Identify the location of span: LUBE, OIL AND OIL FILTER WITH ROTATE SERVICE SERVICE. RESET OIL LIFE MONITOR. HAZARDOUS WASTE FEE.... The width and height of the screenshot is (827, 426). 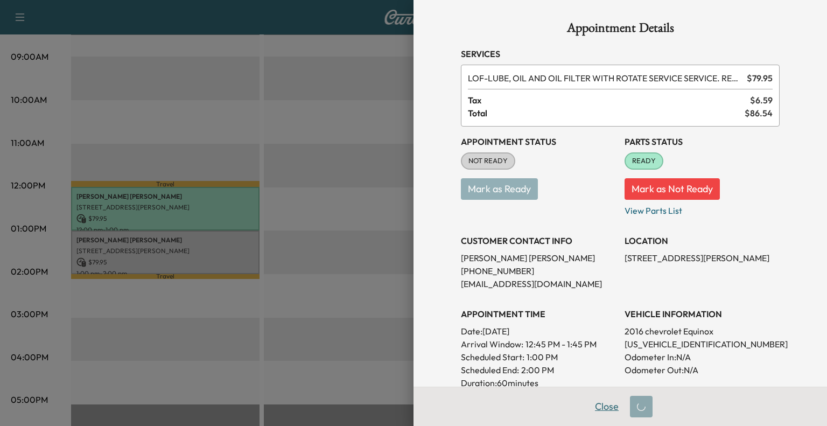
(605, 78).